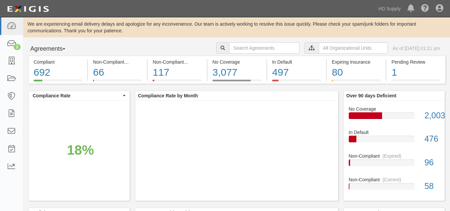 The image size is (450, 211). Describe the element at coordinates (296, 82) in the screenshot. I see `a: In Default497` at that location.